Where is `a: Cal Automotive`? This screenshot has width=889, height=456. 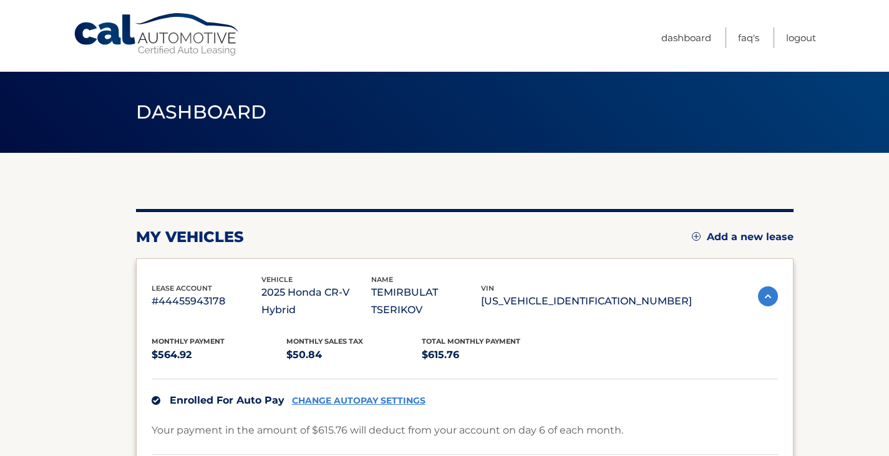
a: Cal Automotive is located at coordinates (157, 34).